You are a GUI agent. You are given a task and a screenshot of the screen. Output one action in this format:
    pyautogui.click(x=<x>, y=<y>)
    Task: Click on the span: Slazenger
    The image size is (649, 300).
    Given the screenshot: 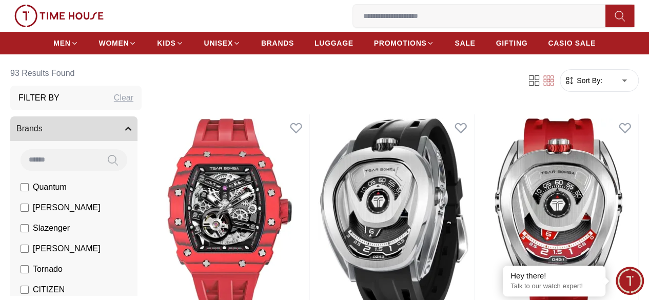 What is the action you would take?
    pyautogui.click(x=51, y=228)
    